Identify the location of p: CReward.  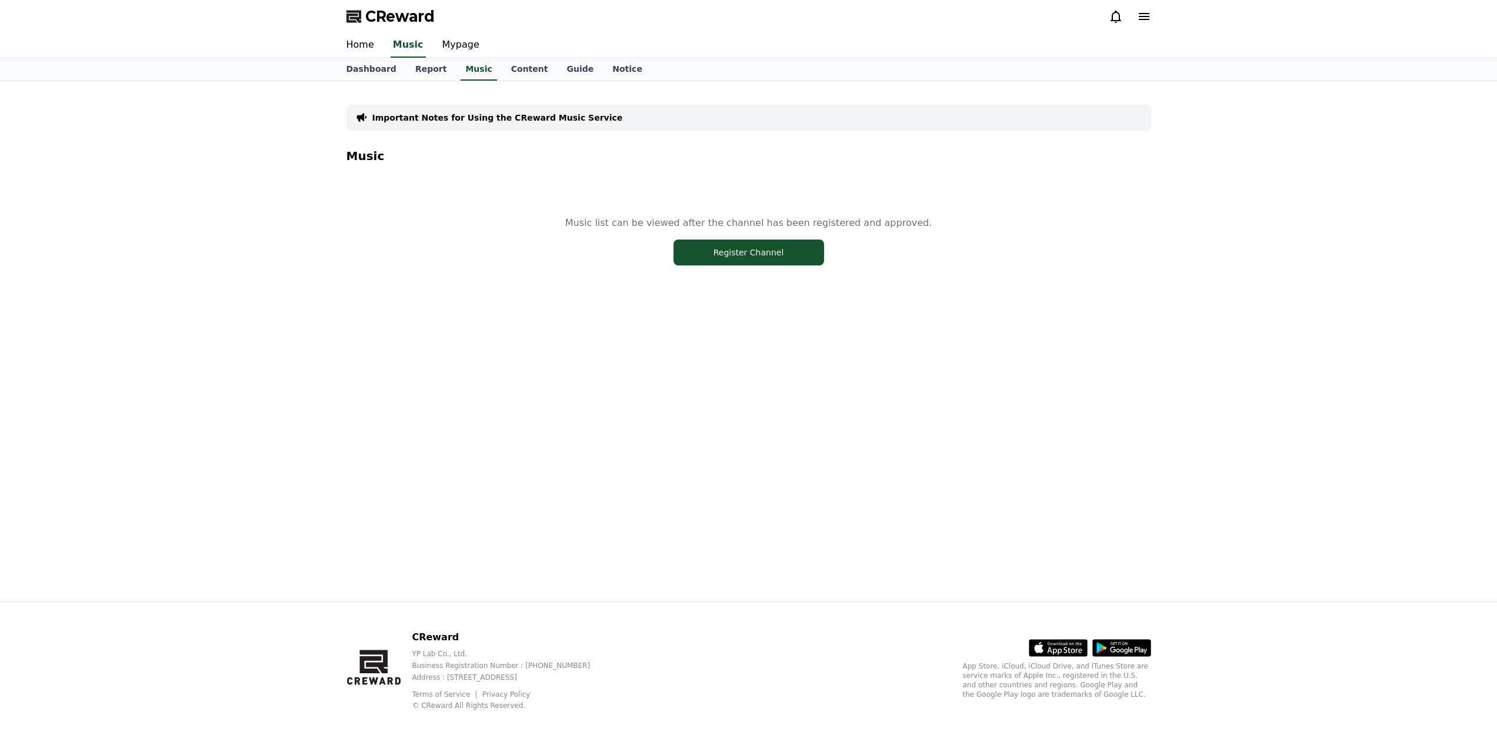
(510, 637).